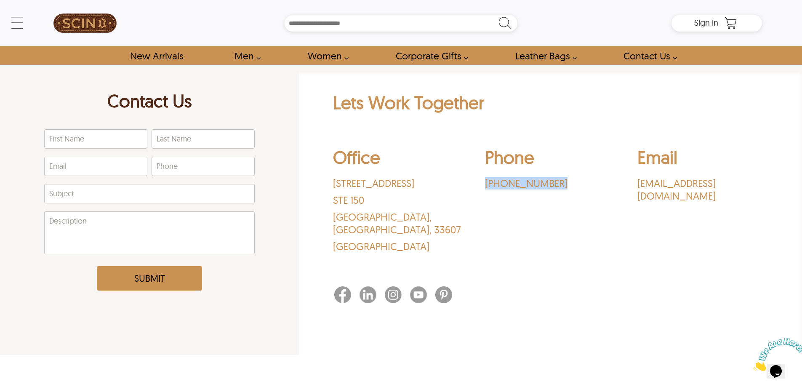 Image resolution: width=802 pixels, height=387 pixels. What do you see at coordinates (26, 20) in the screenshot?
I see `div: CloseChat attention grabber` at bounding box center [26, 20].